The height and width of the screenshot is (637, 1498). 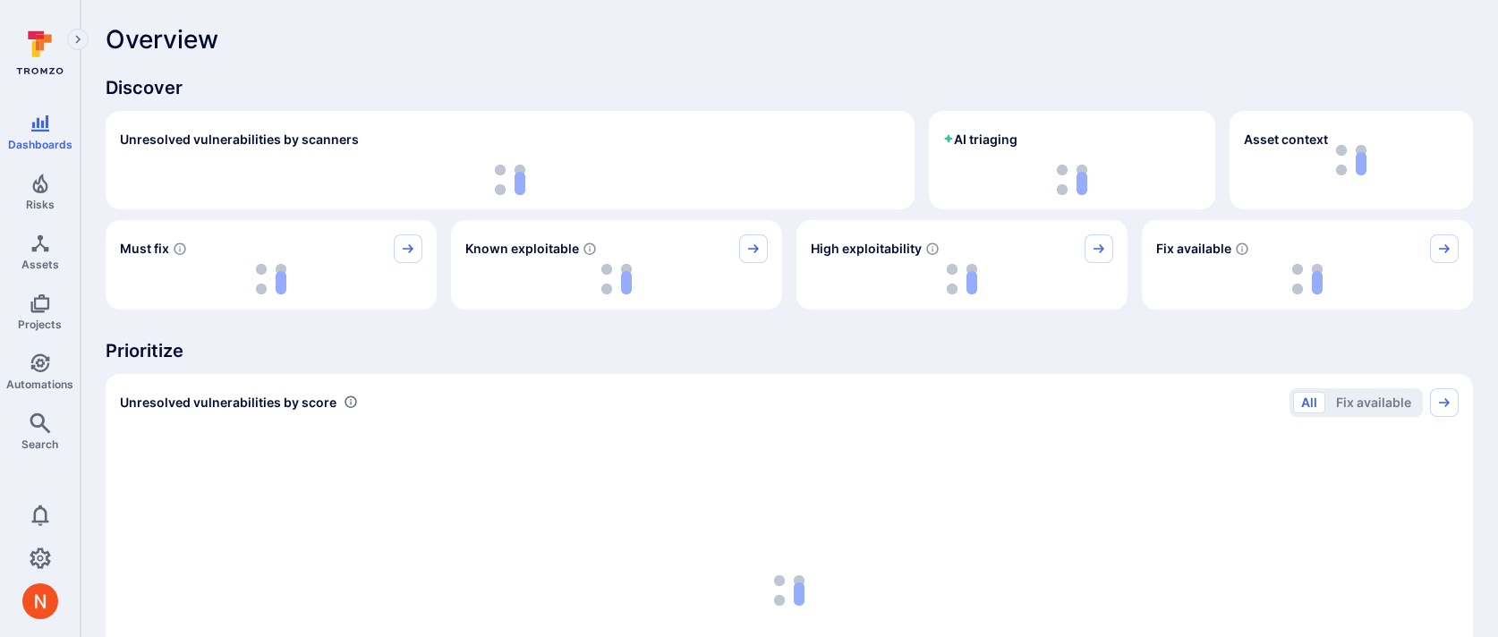 What do you see at coordinates (228, 403) in the screenshot?
I see `span: Unresolved vulnerabilities by score` at bounding box center [228, 403].